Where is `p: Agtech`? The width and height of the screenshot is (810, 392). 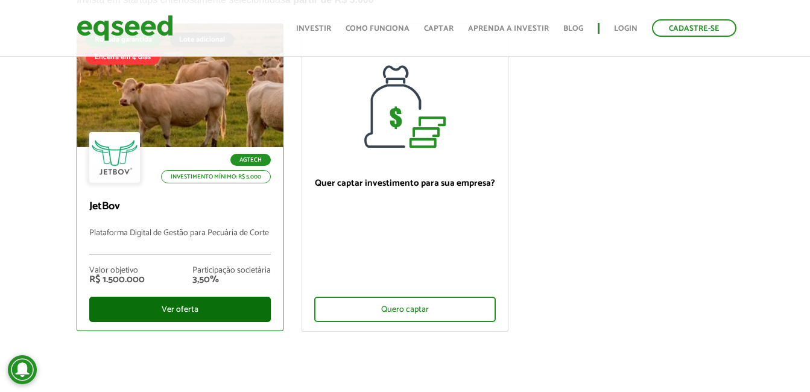
p: Agtech is located at coordinates (250, 160).